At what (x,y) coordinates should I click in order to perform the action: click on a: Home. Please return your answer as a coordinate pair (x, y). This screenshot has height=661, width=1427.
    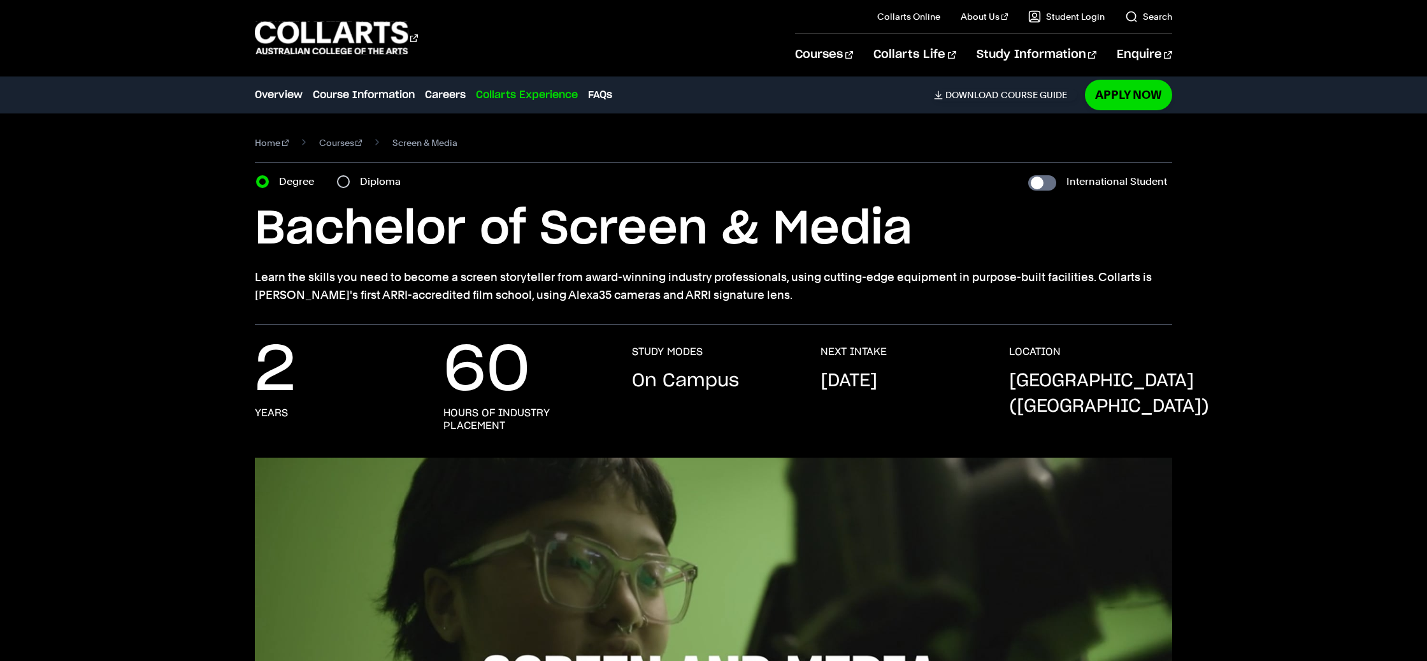
    Looking at the image, I should click on (271, 143).